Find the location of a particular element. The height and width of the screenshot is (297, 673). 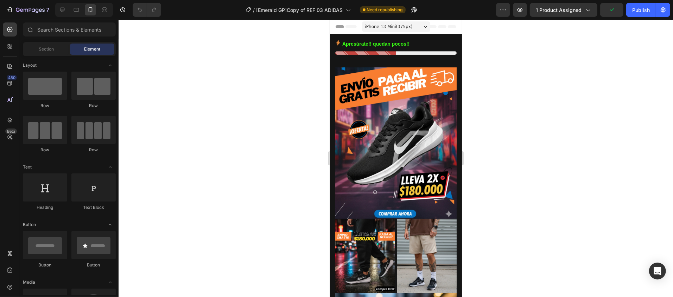

img: imagen_1.webp is located at coordinates (66, 123).